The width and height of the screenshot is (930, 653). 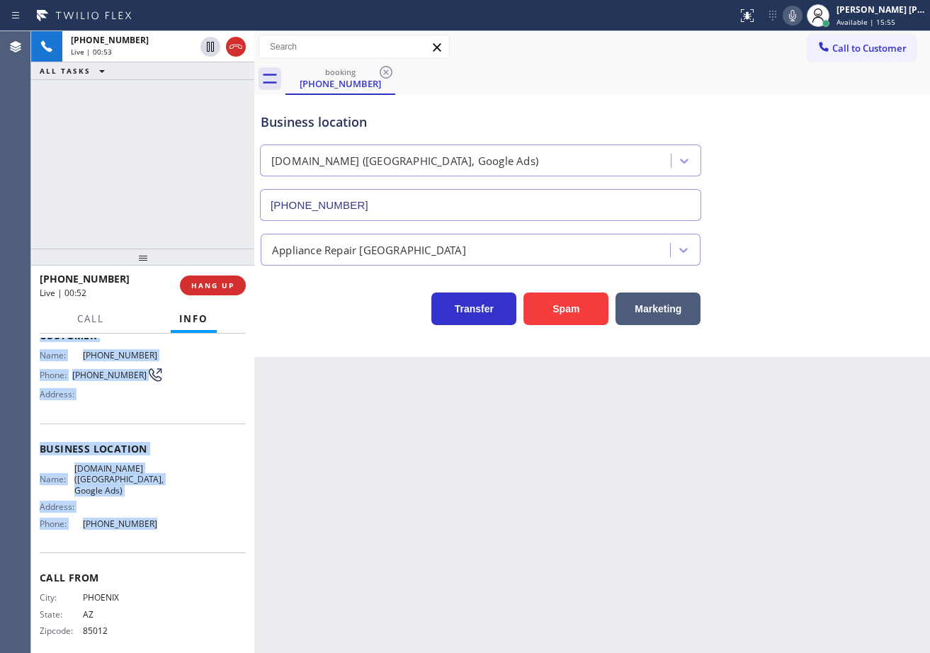 What do you see at coordinates (210, 47) in the screenshot?
I see `button: Hold Customer` at bounding box center [210, 47].